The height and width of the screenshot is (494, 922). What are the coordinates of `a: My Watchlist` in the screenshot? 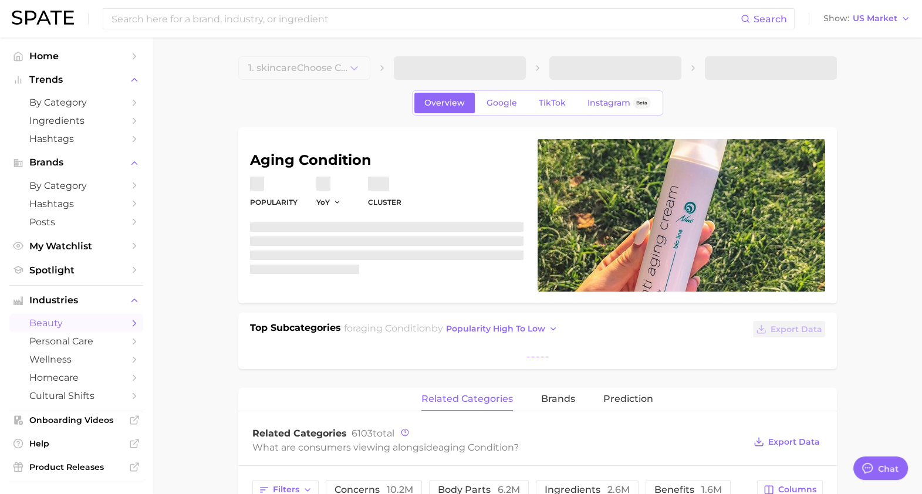 It's located at (76, 246).